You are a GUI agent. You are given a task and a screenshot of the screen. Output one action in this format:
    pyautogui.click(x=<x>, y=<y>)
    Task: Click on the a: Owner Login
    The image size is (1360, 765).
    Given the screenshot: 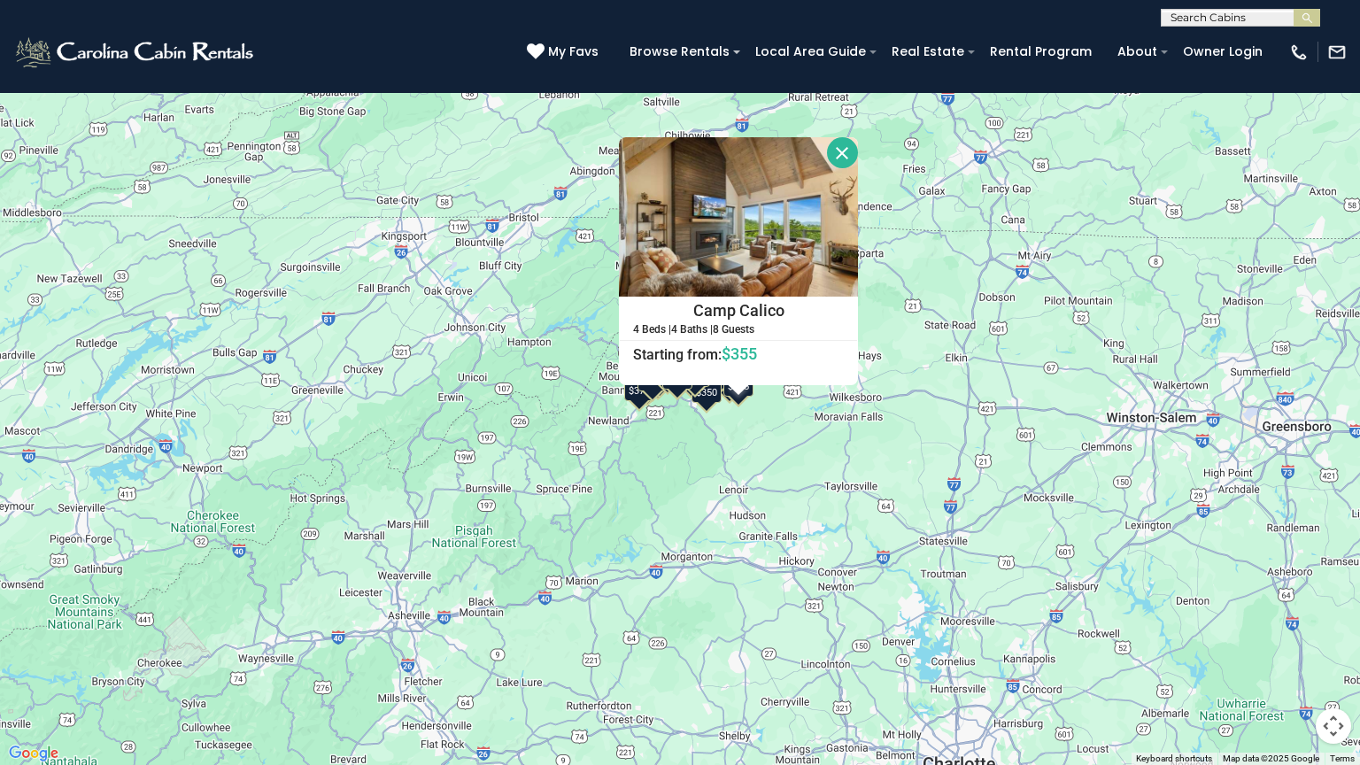 What is the action you would take?
    pyautogui.click(x=1223, y=51)
    